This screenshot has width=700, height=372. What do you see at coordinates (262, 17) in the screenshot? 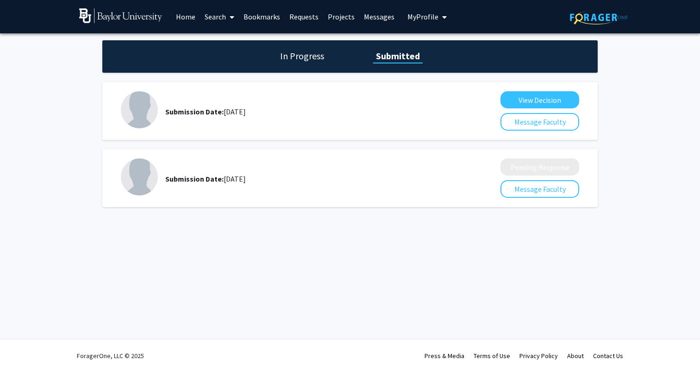
I see `a: Bookmarks` at bounding box center [262, 17].